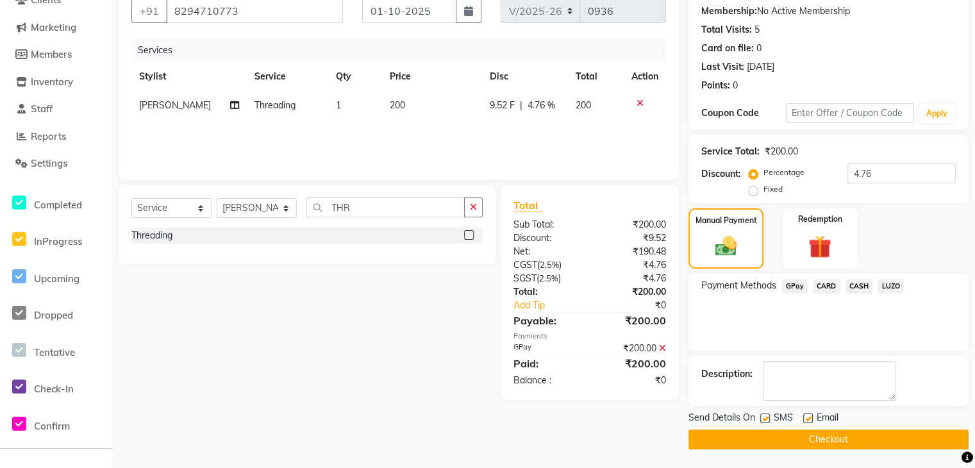 The height and width of the screenshot is (468, 975). Describe the element at coordinates (547, 380) in the screenshot. I see `div: Balance :` at that location.